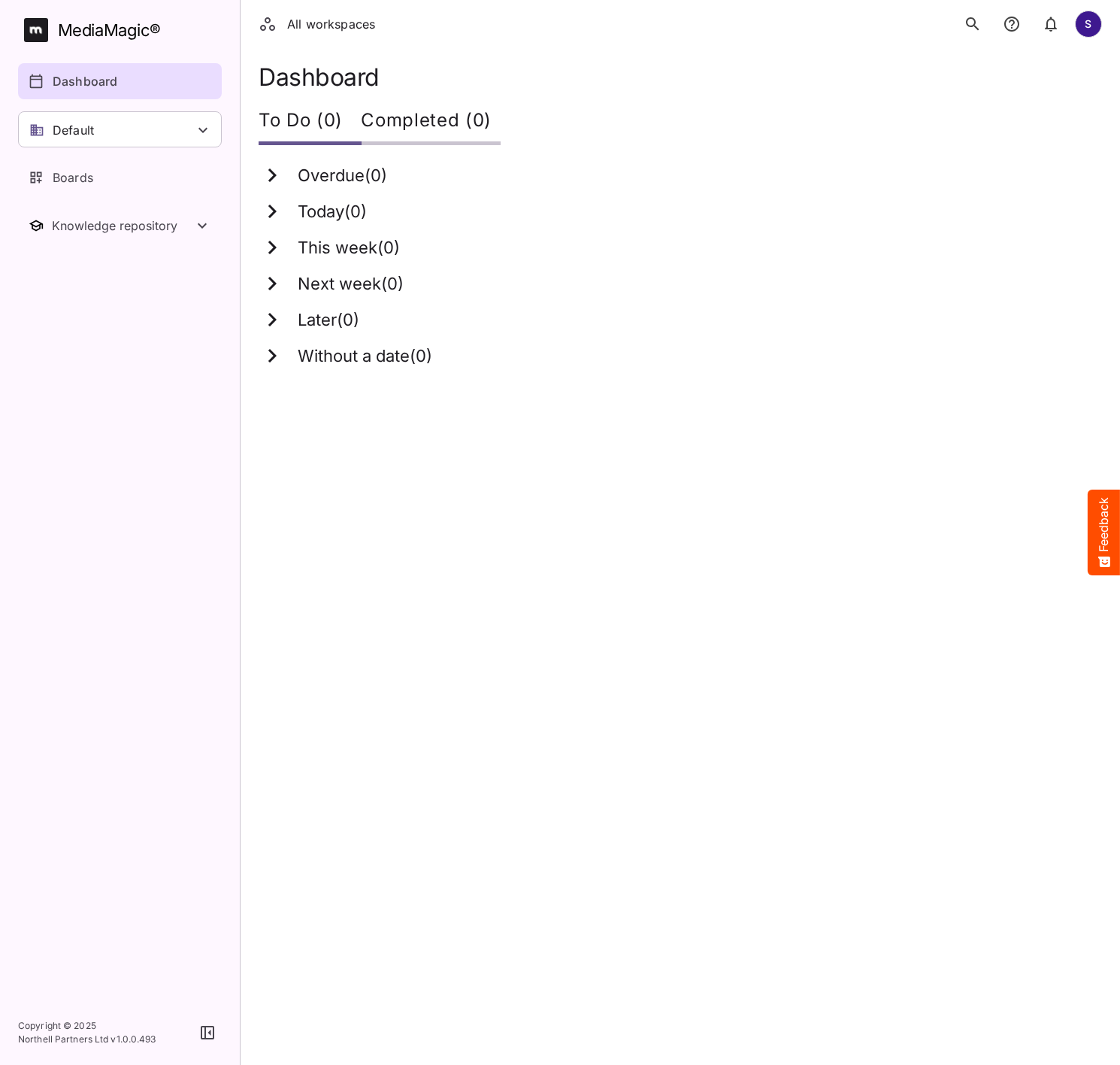  I want to click on div: Knowledge repository, so click(122, 225).